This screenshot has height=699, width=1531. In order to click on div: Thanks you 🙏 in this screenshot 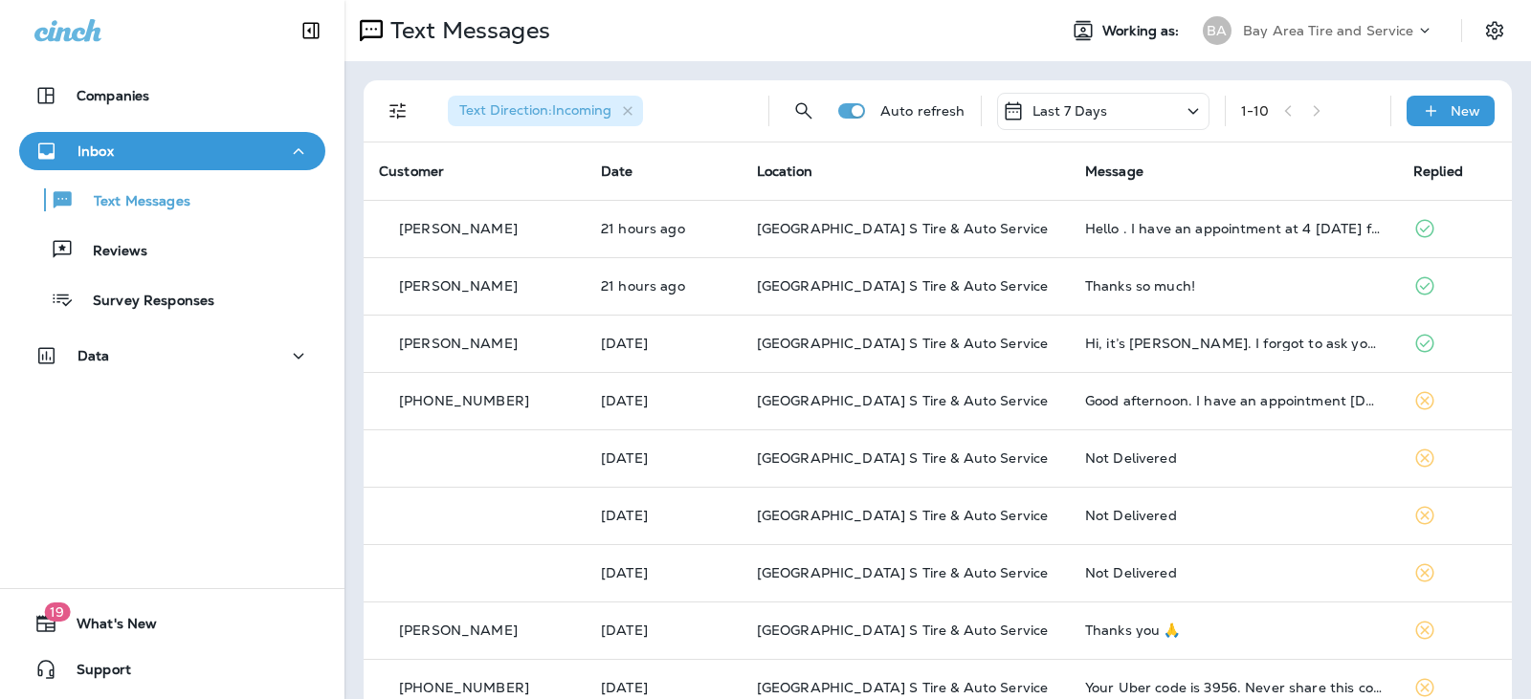, I will do `click(1233, 631)`.